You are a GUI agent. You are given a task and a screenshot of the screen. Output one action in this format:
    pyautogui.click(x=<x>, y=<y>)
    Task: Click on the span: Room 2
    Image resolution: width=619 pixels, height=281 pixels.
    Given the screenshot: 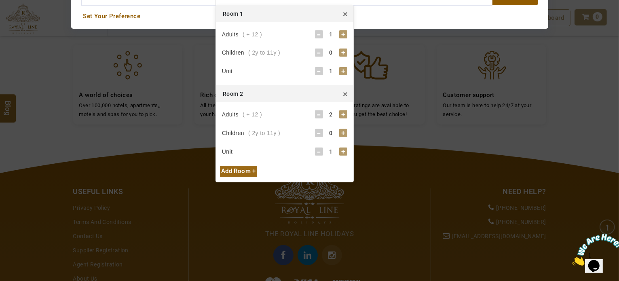 What is the action you would take?
    pyautogui.click(x=233, y=94)
    